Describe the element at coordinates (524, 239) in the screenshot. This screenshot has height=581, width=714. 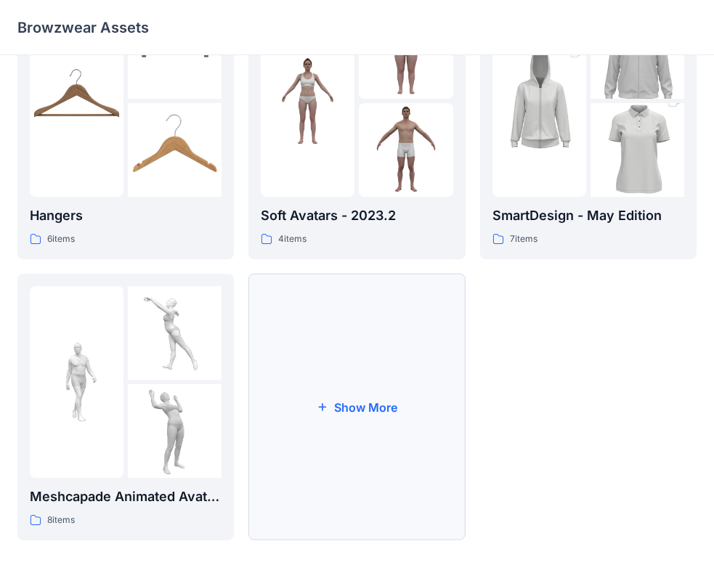
I see `p: 7 items` at that location.